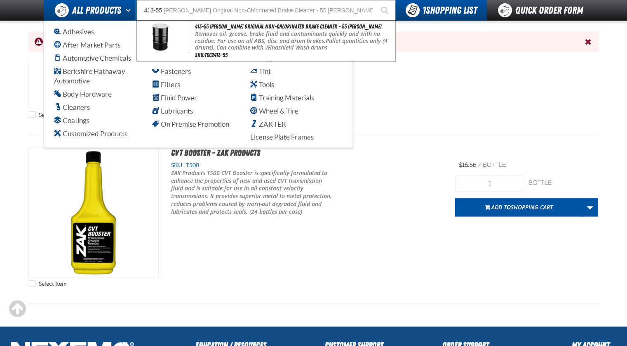 The width and height of the screenshot is (627, 346). I want to click on span: Shopping List, so click(450, 10).